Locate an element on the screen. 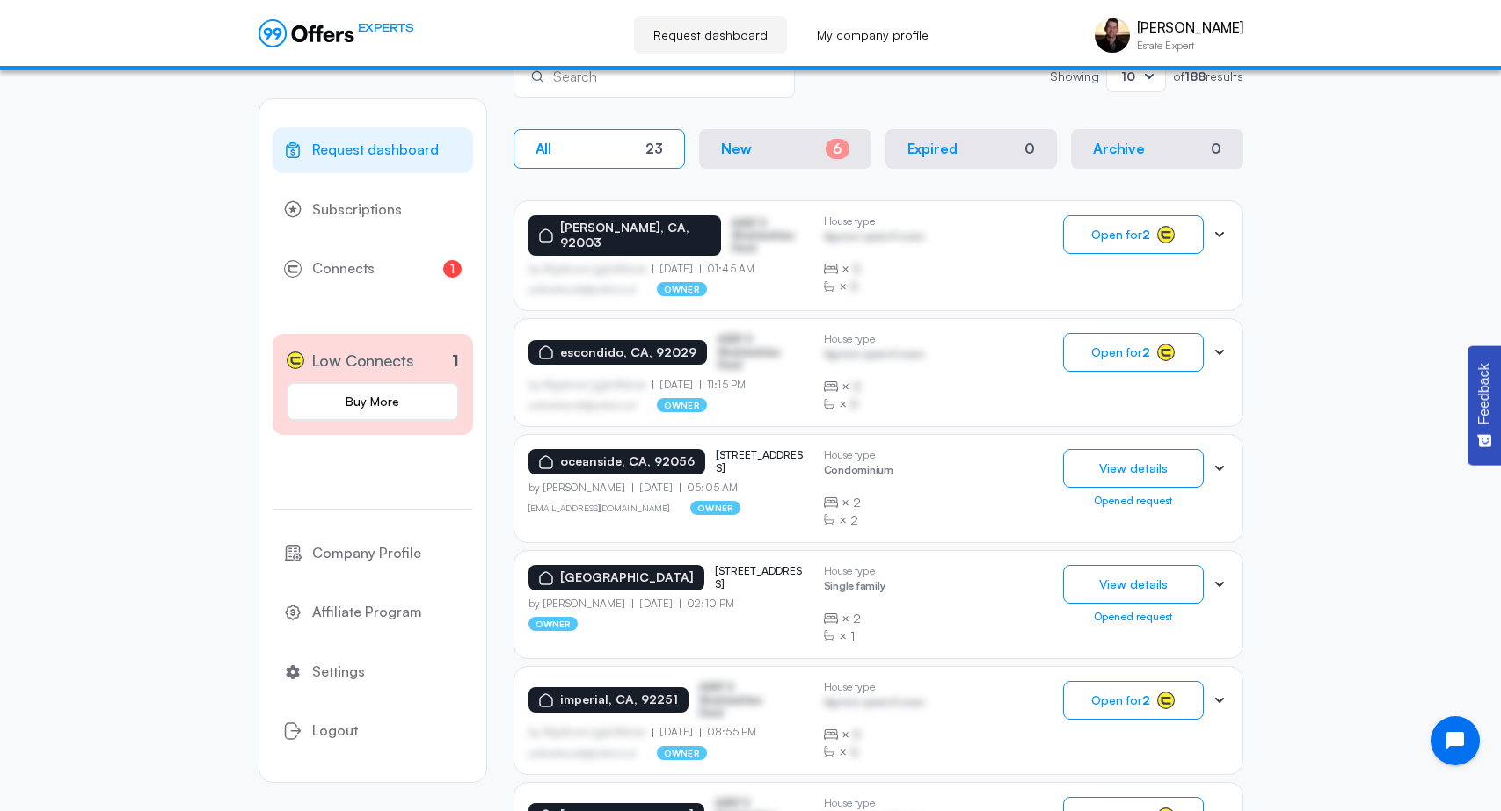 This screenshot has height=811, width=1501. button: New6 is located at coordinates (785, 149).